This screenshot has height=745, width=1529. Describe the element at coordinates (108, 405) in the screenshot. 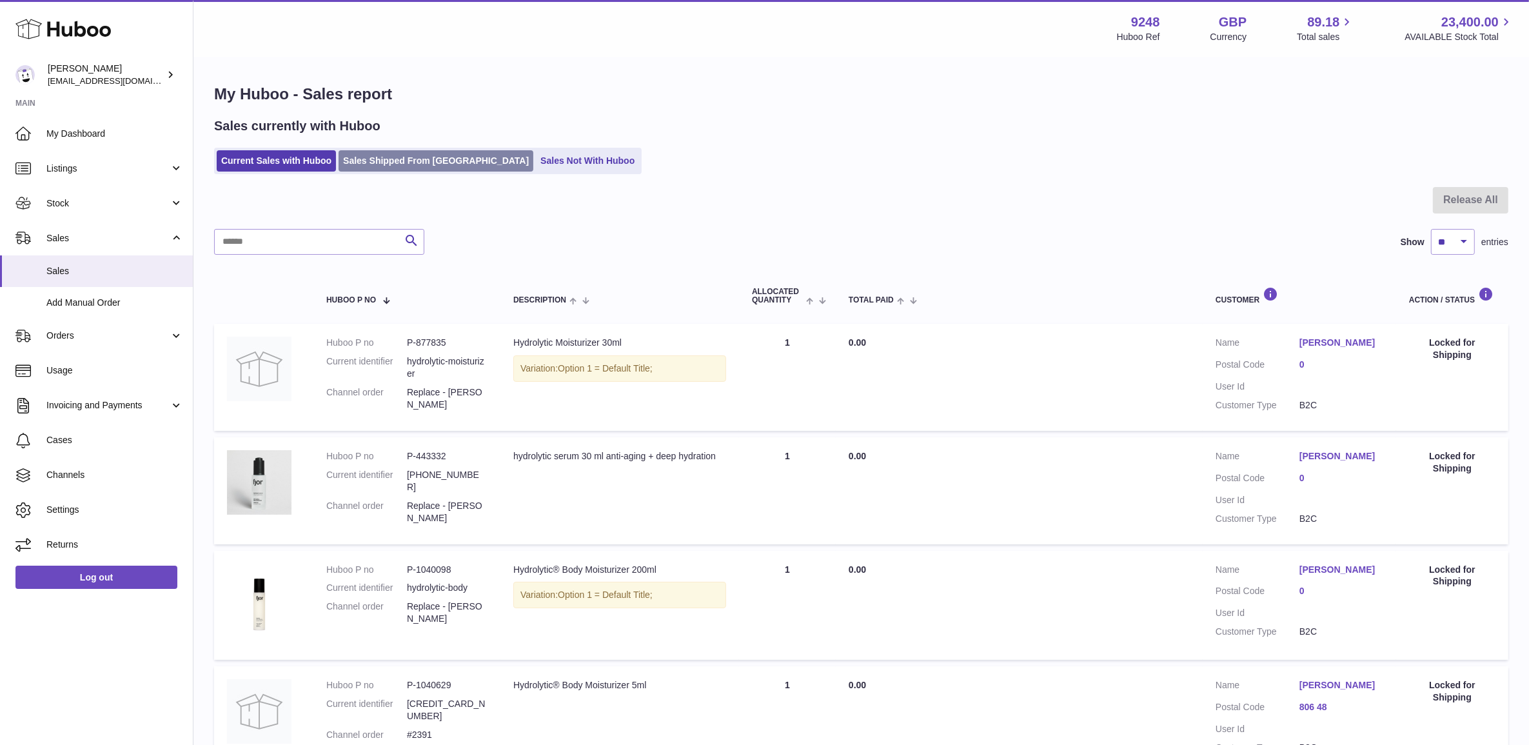

I see `span: Invoicing and Payments` at that location.